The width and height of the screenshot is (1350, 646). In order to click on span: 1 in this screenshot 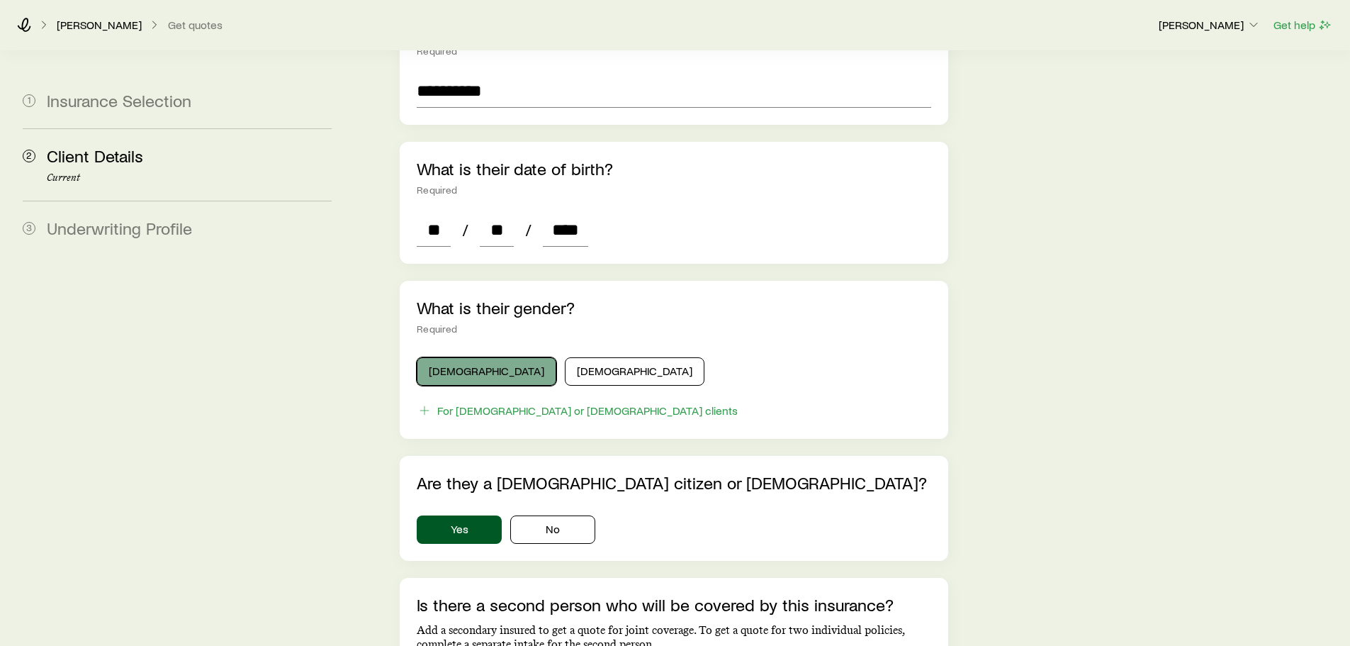, I will do `click(29, 101)`.